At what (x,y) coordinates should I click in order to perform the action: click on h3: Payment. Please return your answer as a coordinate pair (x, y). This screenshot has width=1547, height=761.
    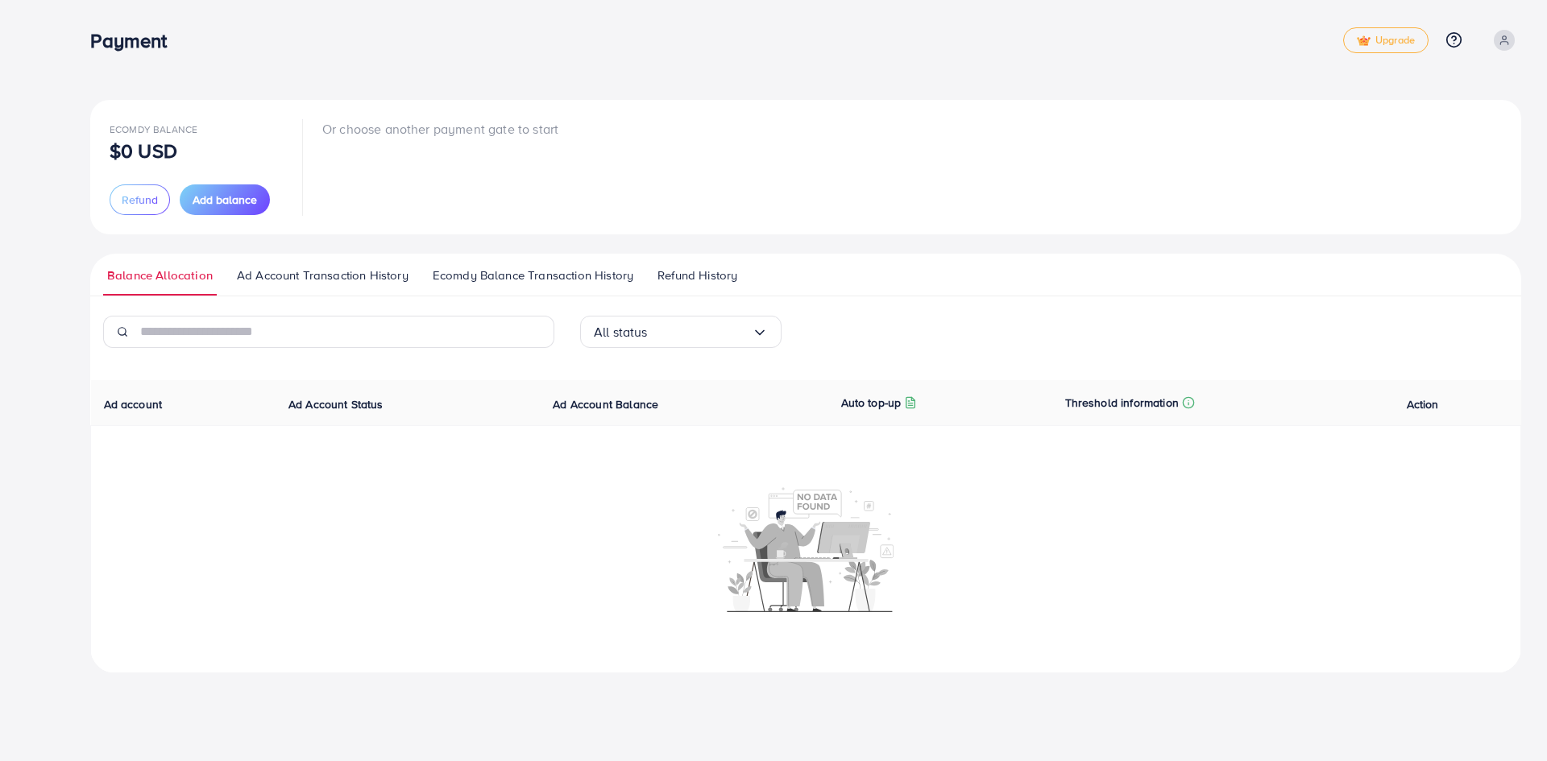
    Looking at the image, I should click on (135, 40).